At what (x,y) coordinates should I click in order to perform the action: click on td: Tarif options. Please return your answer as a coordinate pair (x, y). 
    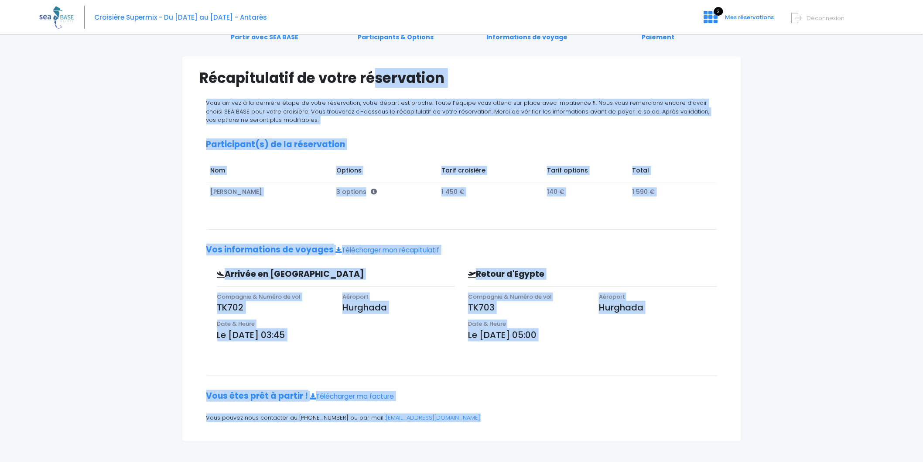
    Looking at the image, I should click on (586, 172).